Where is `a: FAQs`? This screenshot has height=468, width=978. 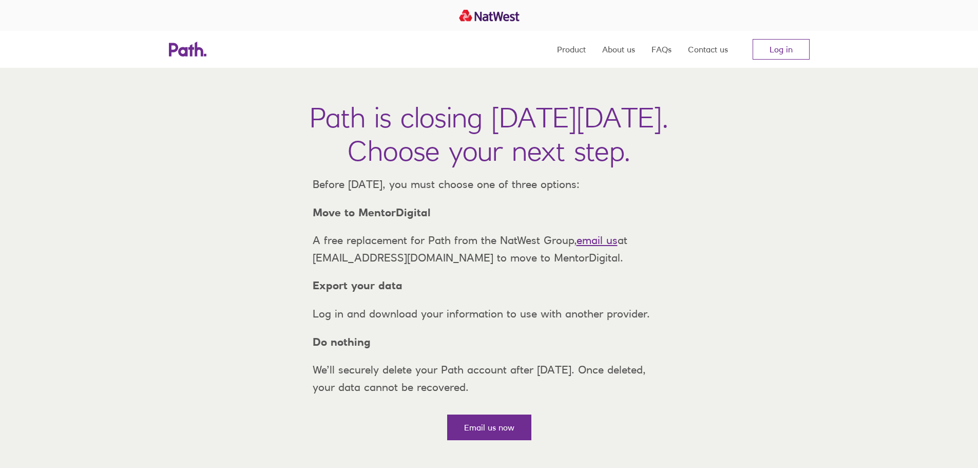
a: FAQs is located at coordinates (661, 49).